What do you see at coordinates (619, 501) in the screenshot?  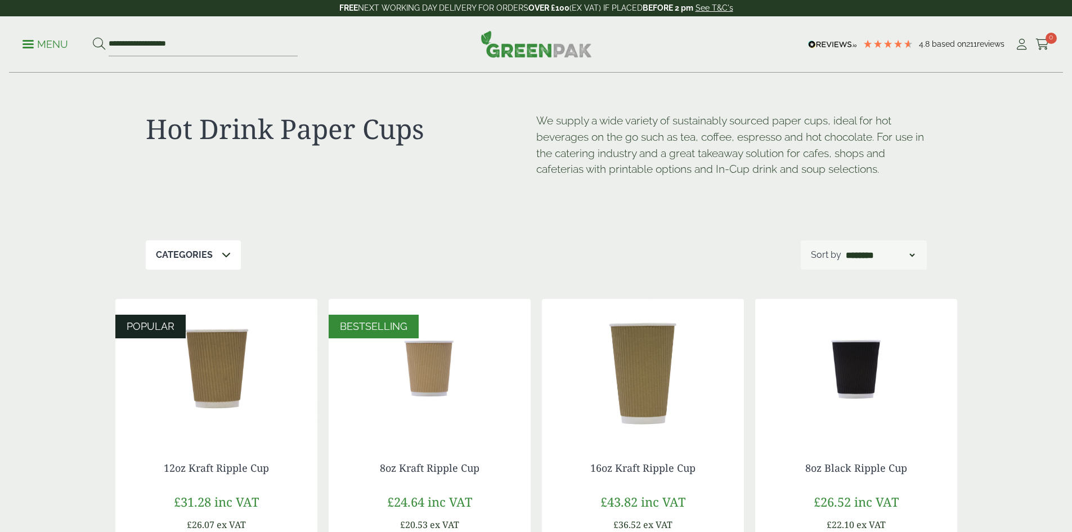 I see `span: £43.82` at bounding box center [619, 501].